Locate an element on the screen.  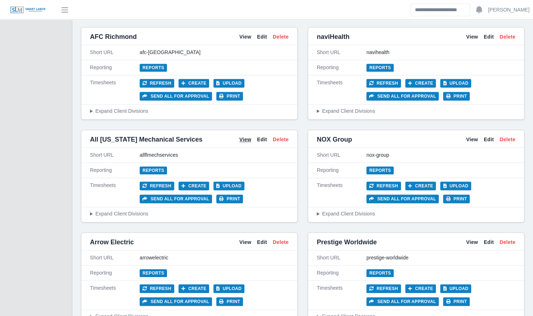
div: allflmechservices is located at coordinates (214, 155).